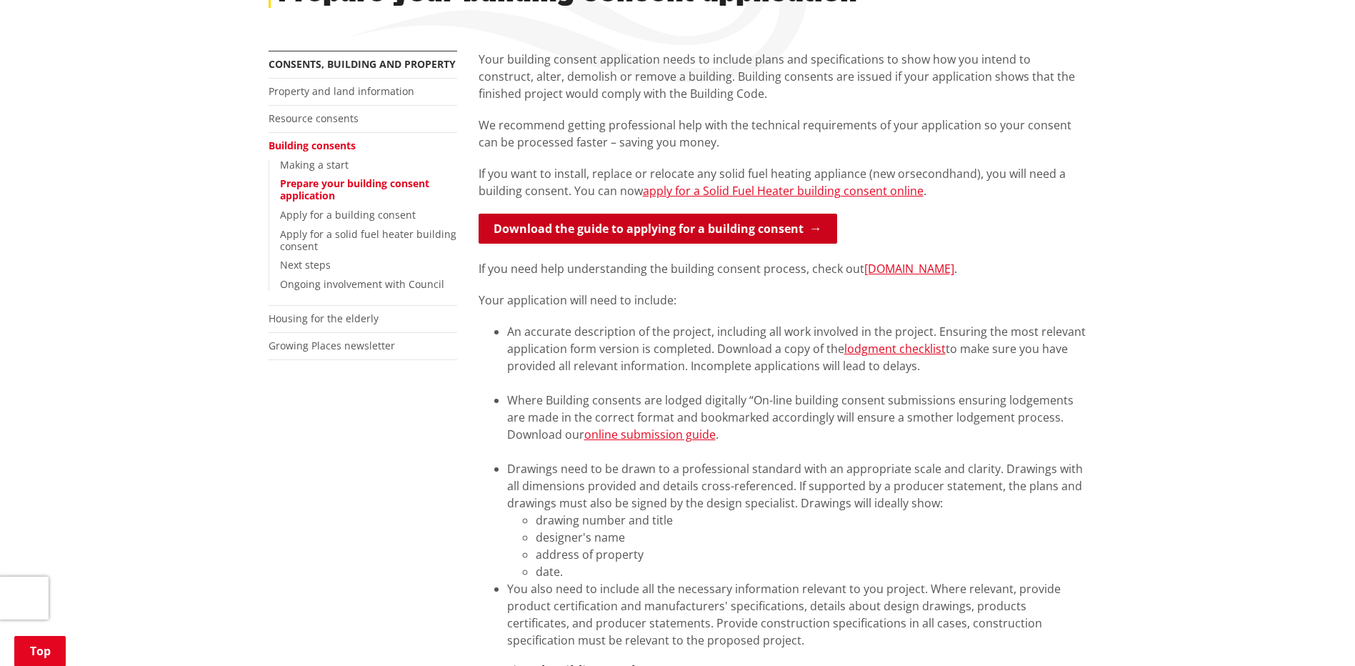 This screenshot has height=666, width=1355. Describe the element at coordinates (650, 434) in the screenshot. I see `a: online submission guide` at that location.